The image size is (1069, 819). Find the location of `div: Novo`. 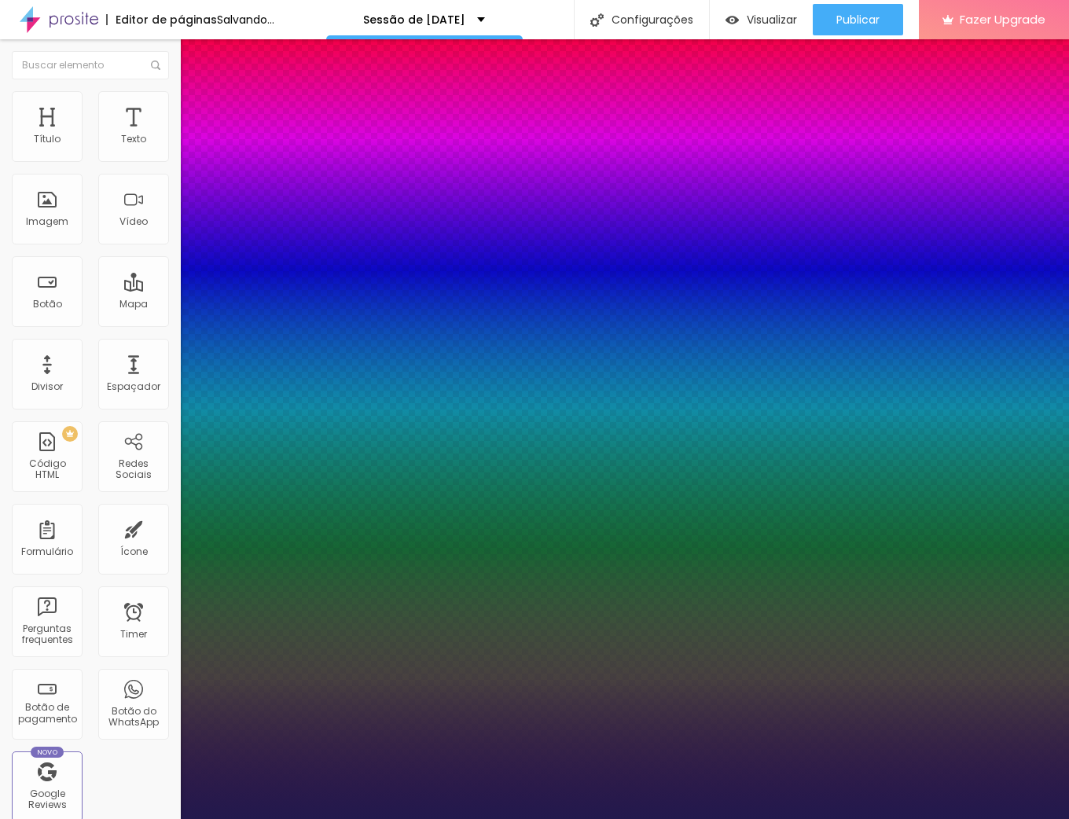

div: Novo is located at coordinates (47, 752).